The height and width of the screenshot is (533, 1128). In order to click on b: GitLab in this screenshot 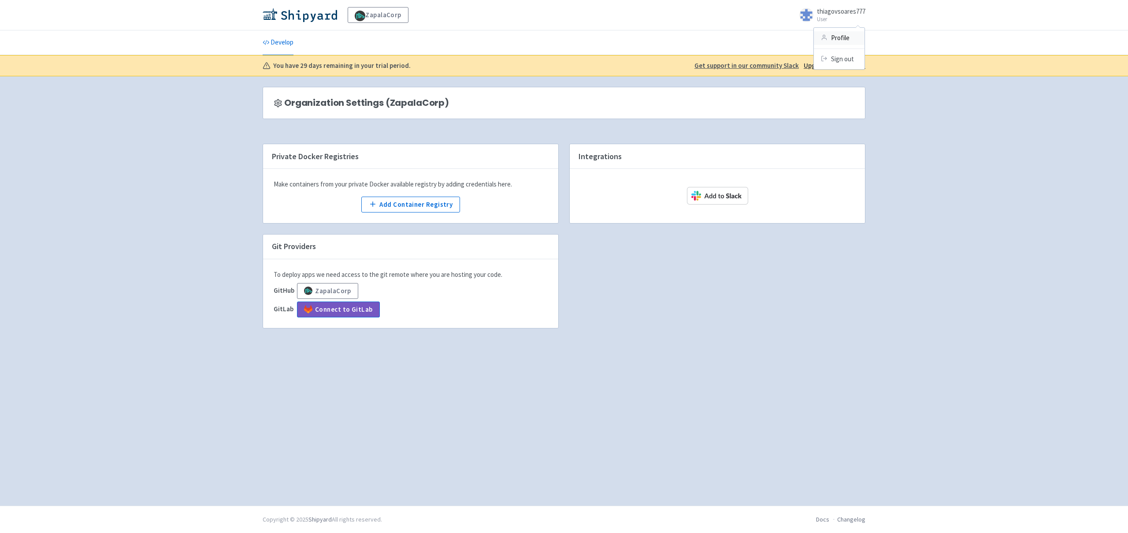, I will do `click(283, 308)`.